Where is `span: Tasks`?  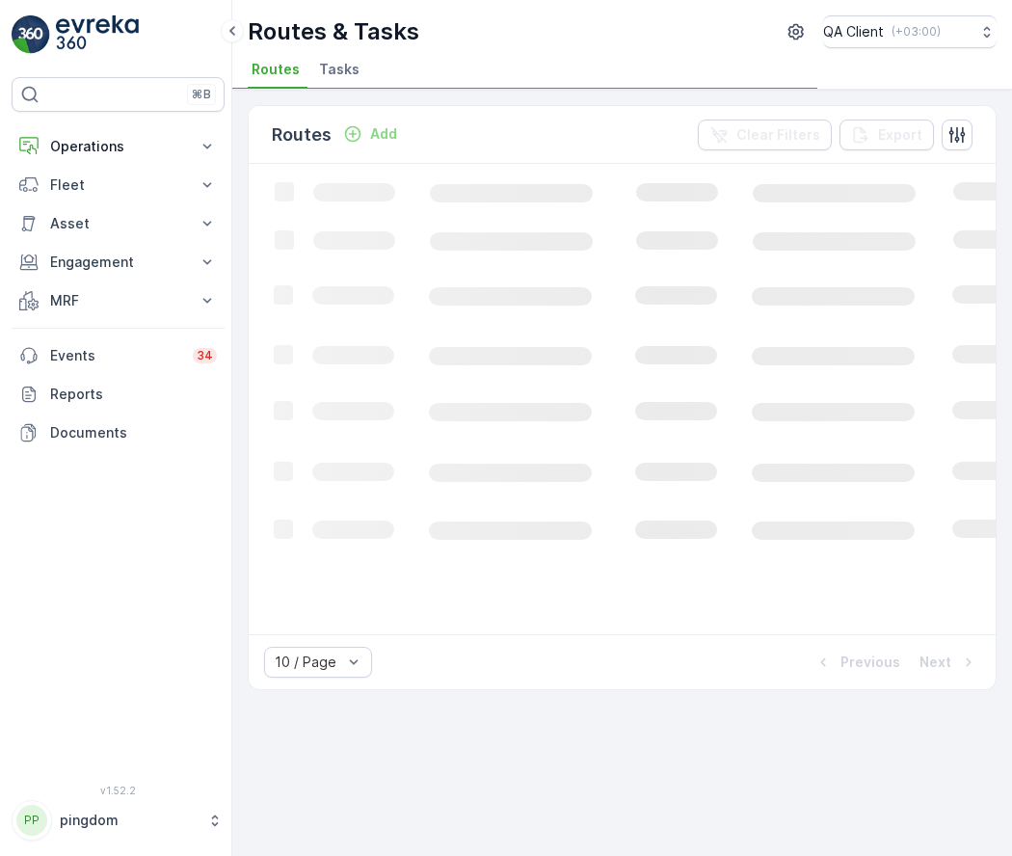
span: Tasks is located at coordinates (339, 69).